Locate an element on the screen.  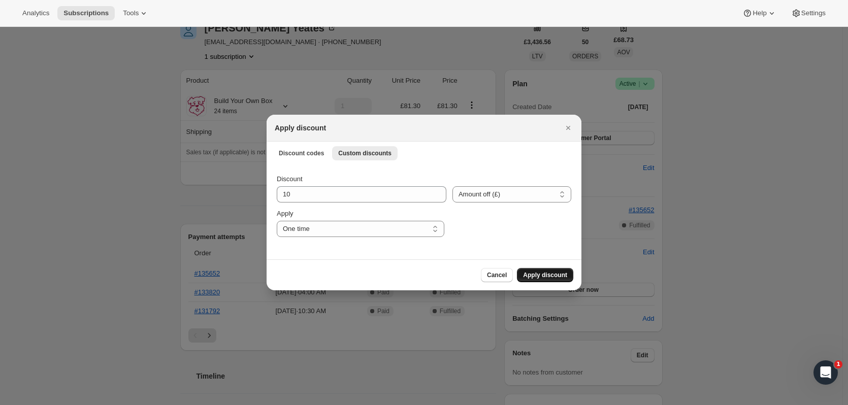
button: Discount codes is located at coordinates (301, 153).